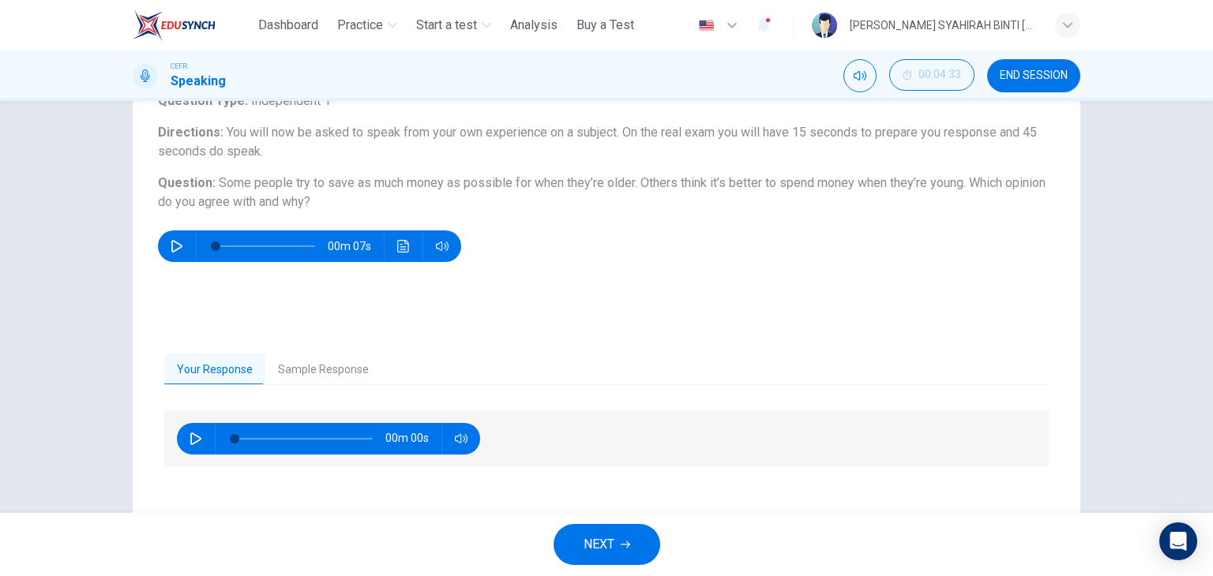 This screenshot has width=1213, height=576. What do you see at coordinates (592, 182) in the screenshot?
I see `span: Some people try to save as much money as possible for when they’re older. Others think it’s bette...` at bounding box center [592, 182].